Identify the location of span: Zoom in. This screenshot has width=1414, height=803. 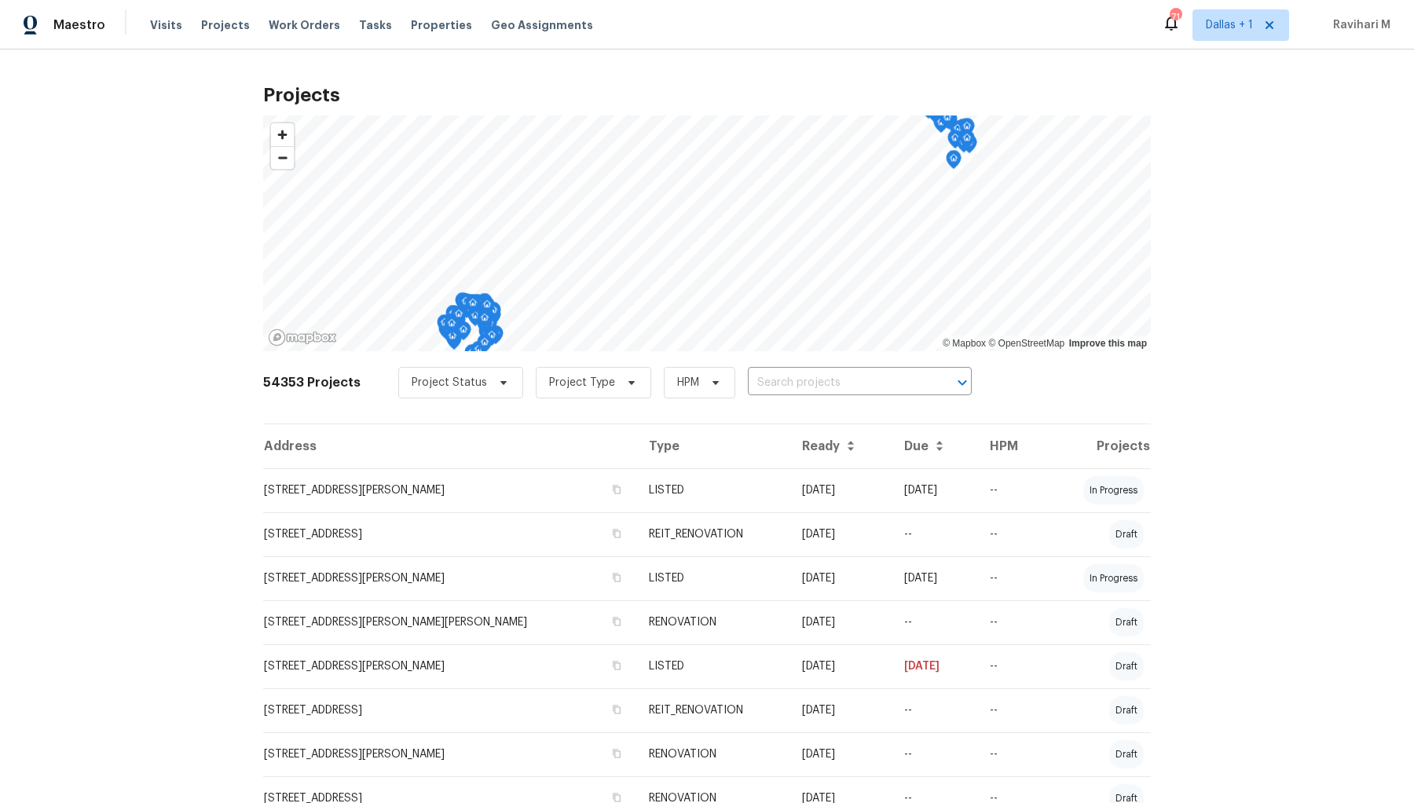
(282, 134).